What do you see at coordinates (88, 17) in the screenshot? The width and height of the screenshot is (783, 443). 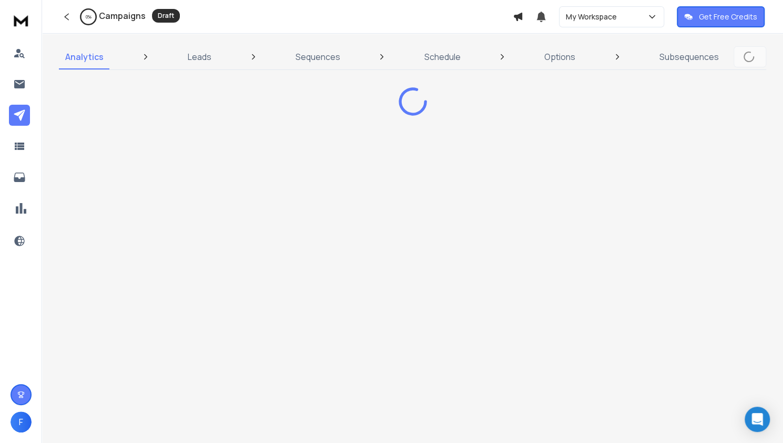 I see `p: 0 %` at bounding box center [88, 17].